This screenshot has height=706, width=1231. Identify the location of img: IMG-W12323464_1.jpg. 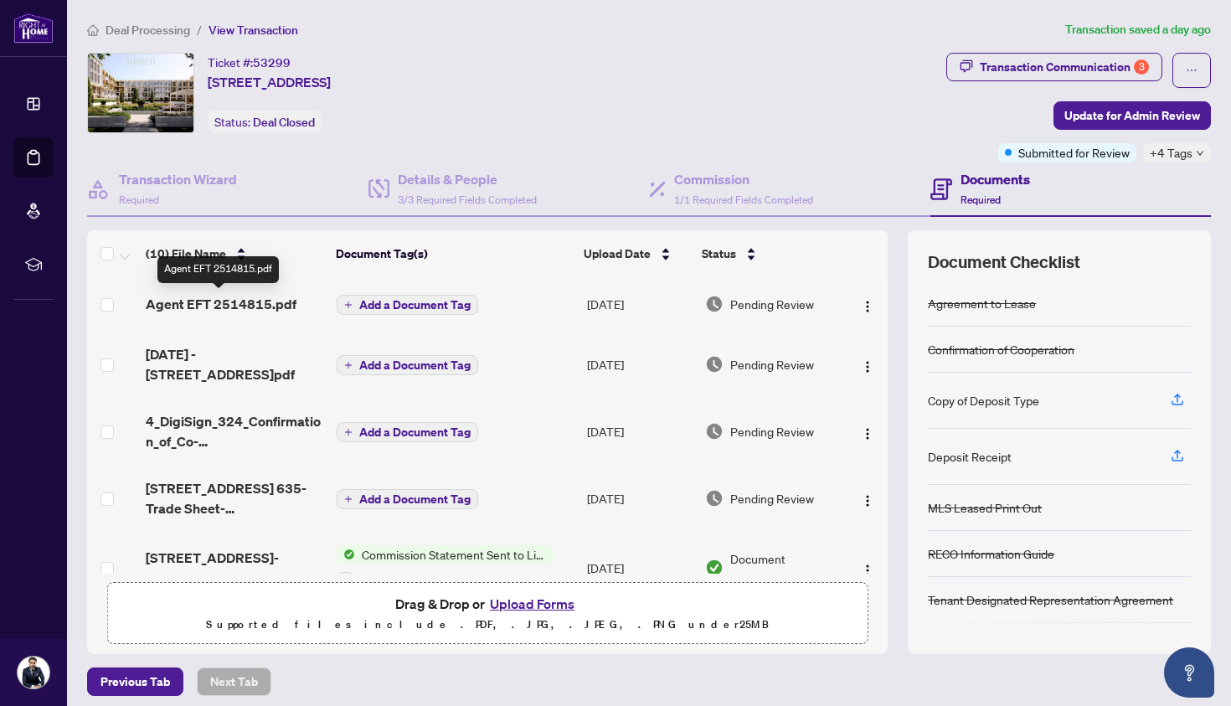
(141, 93).